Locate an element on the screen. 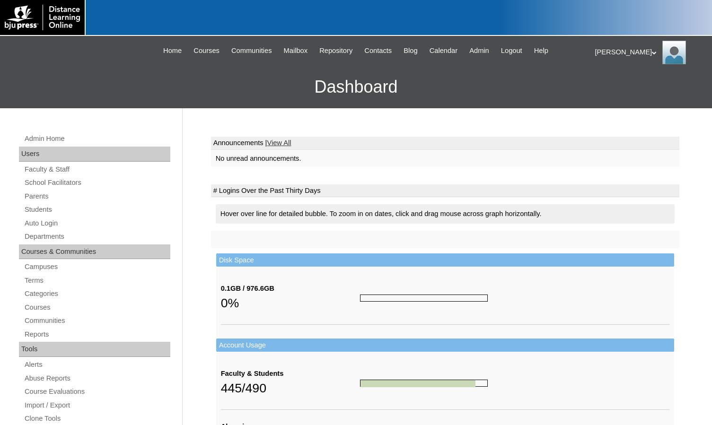 The image size is (712, 425). a: Repository is located at coordinates (336, 51).